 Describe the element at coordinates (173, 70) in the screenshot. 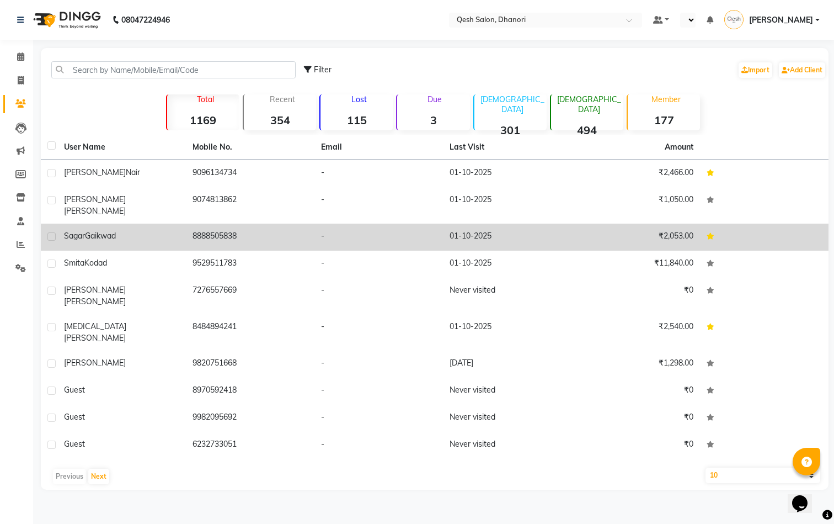

I see `input: Search by Name/Mobile/Email/Code` at that location.